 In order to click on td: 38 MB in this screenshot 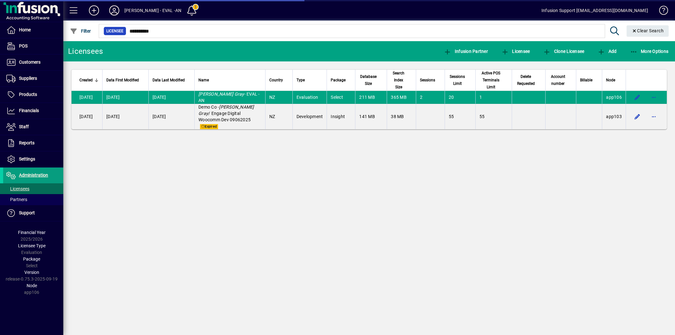, I will do `click(401, 116)`.